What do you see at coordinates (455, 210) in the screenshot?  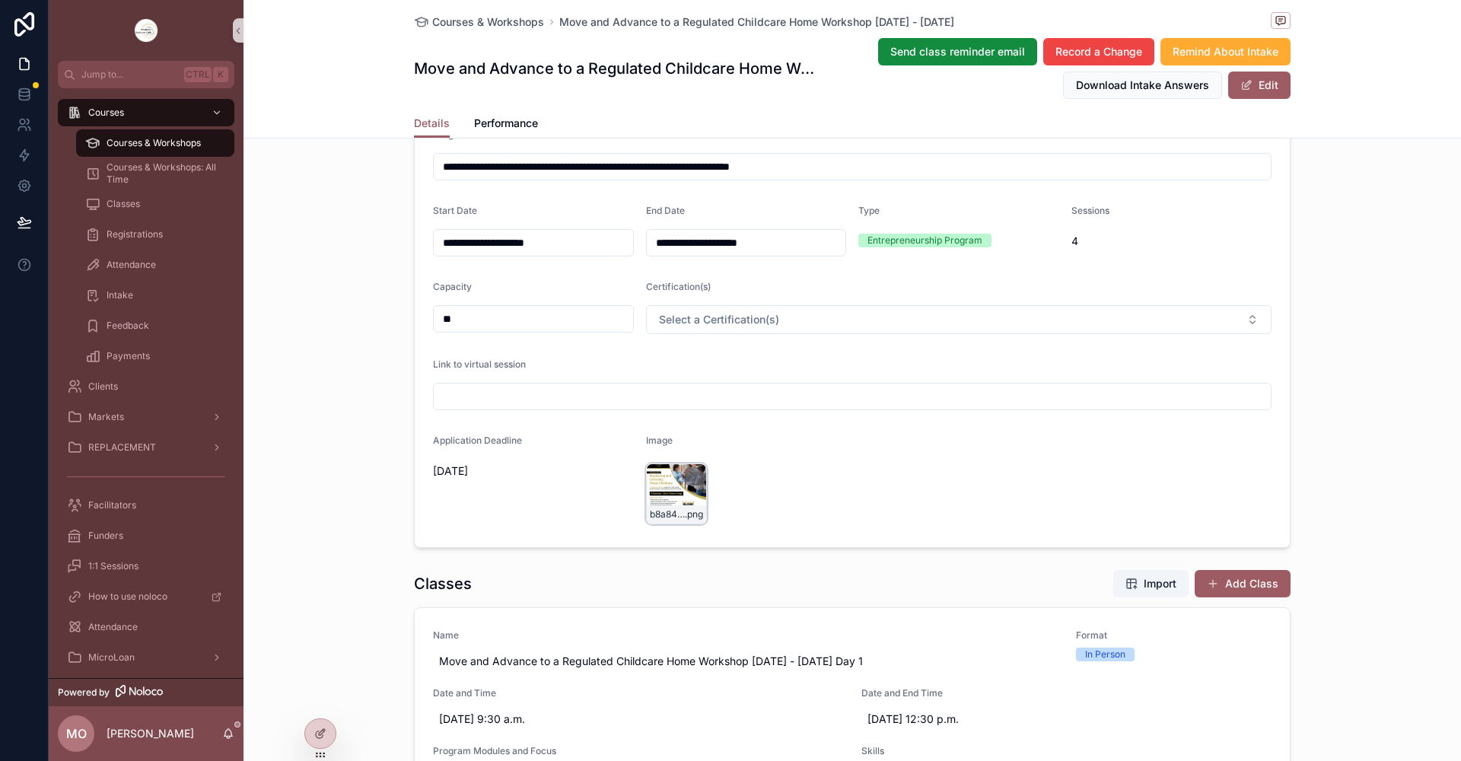 I see `span: Start Date` at bounding box center [455, 210].